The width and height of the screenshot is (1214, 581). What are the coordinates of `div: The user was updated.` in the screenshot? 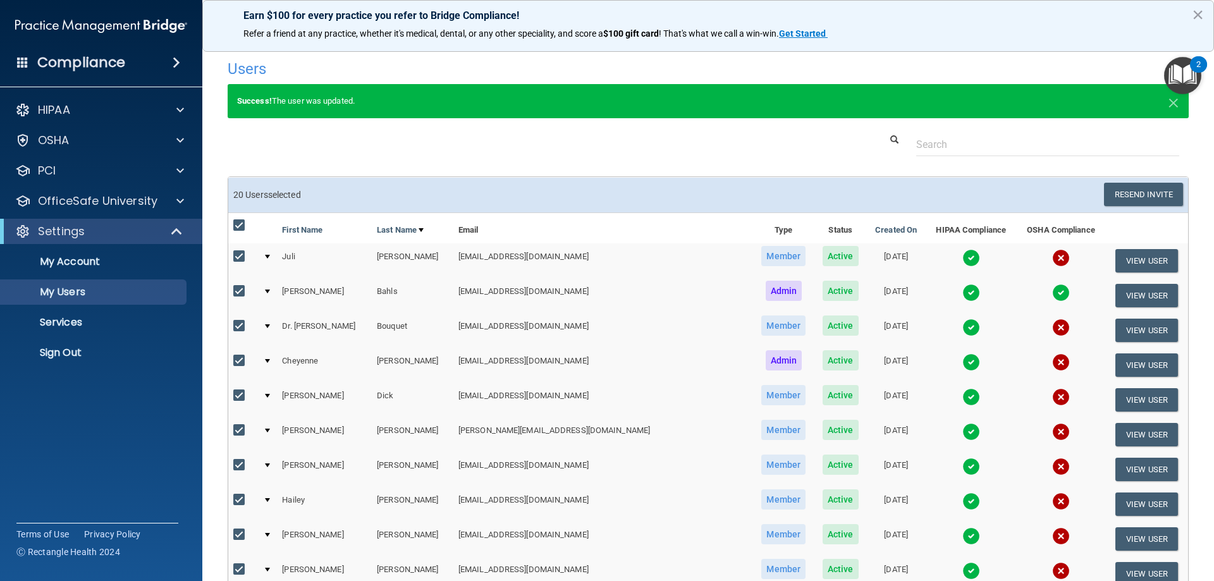 It's located at (708, 101).